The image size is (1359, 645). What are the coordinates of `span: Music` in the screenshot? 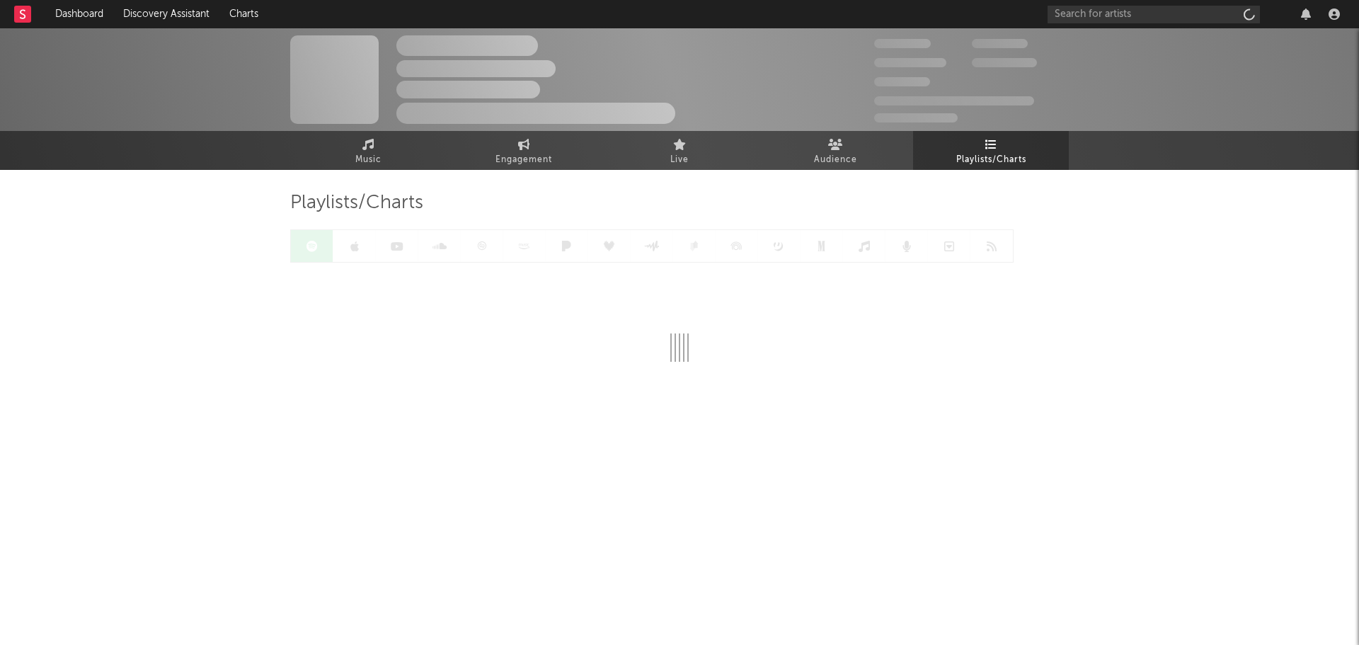 It's located at (368, 160).